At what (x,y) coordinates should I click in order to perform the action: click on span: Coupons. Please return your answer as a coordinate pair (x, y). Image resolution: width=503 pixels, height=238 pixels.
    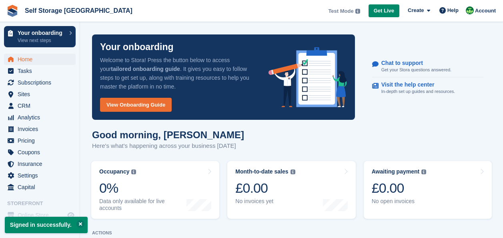
    Looking at the image, I should click on (42, 152).